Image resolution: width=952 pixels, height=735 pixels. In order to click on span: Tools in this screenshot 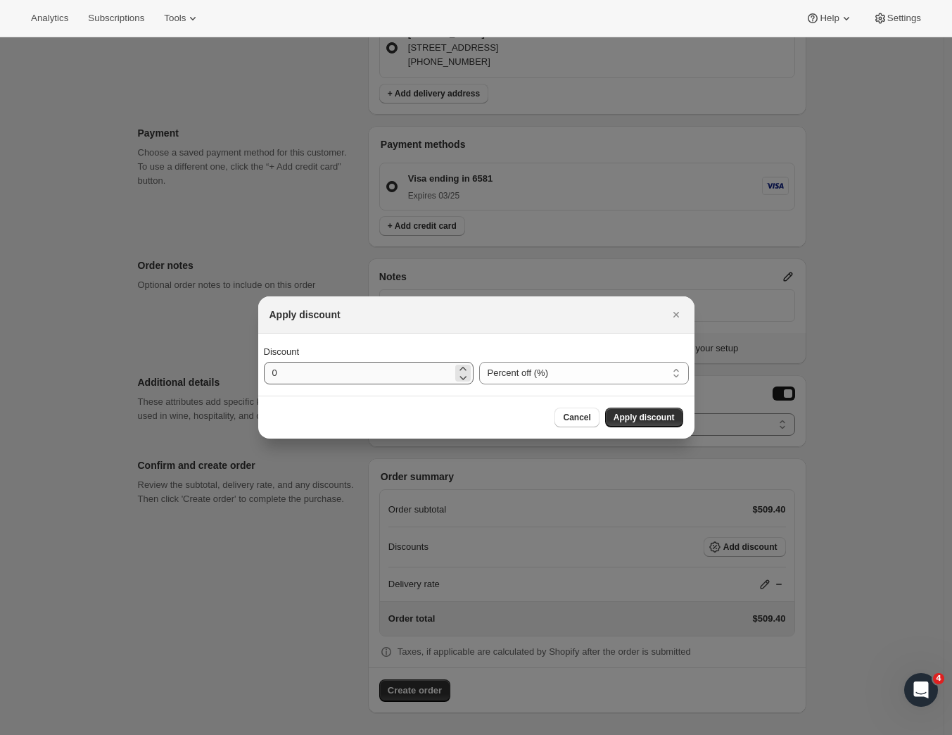, I will do `click(175, 18)`.